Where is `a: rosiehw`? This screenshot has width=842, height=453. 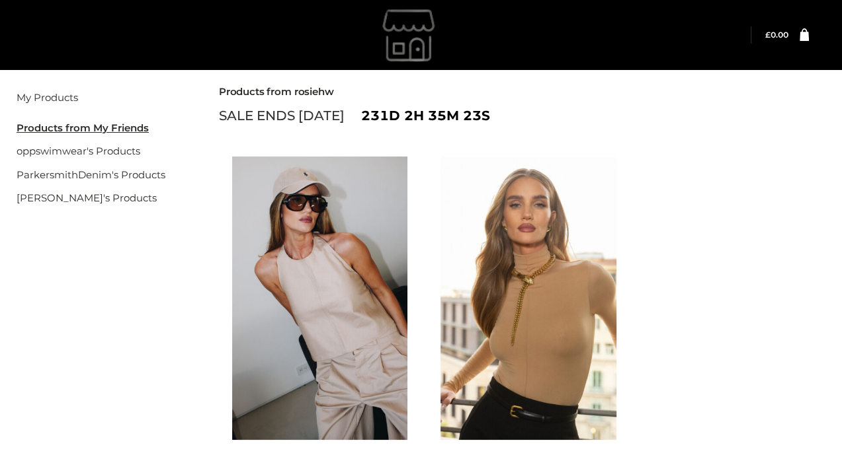
a: rosiehw is located at coordinates (411, 35).